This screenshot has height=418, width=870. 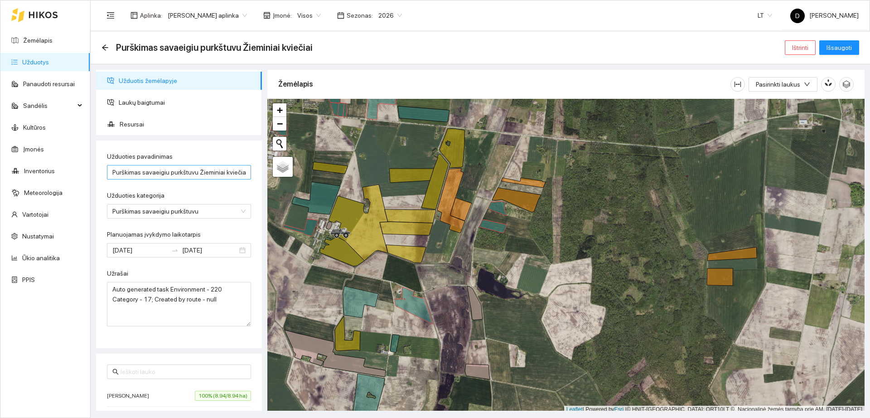 What do you see at coordinates (43, 193) in the screenshot?
I see `a: Meteorologija` at bounding box center [43, 193].